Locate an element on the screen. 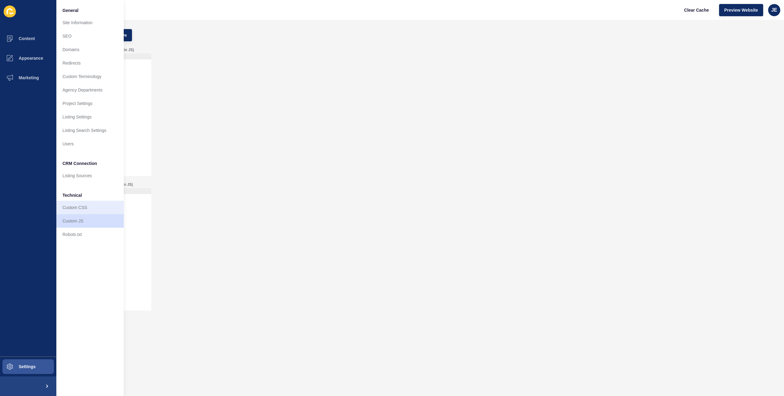  a: Agency Departments is located at coordinates (90, 90).